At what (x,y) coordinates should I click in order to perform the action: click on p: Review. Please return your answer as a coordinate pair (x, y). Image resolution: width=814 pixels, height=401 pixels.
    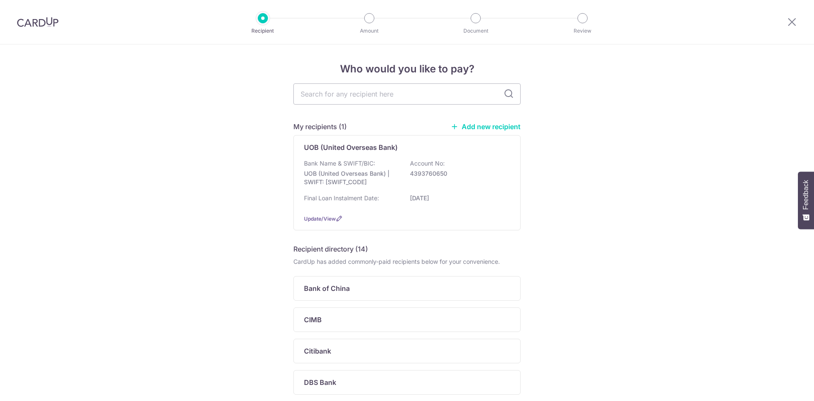
    Looking at the image, I should click on (582, 31).